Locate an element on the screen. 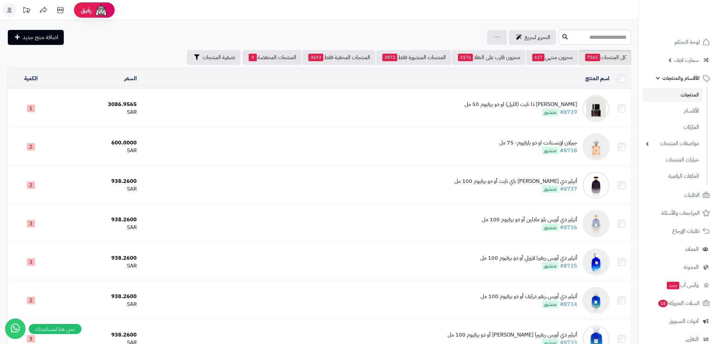 This screenshot has height=344, width=718. div: أتيلير دي أورس ريفير درايف أو دو برفيوم 100 مل is located at coordinates (529, 296).